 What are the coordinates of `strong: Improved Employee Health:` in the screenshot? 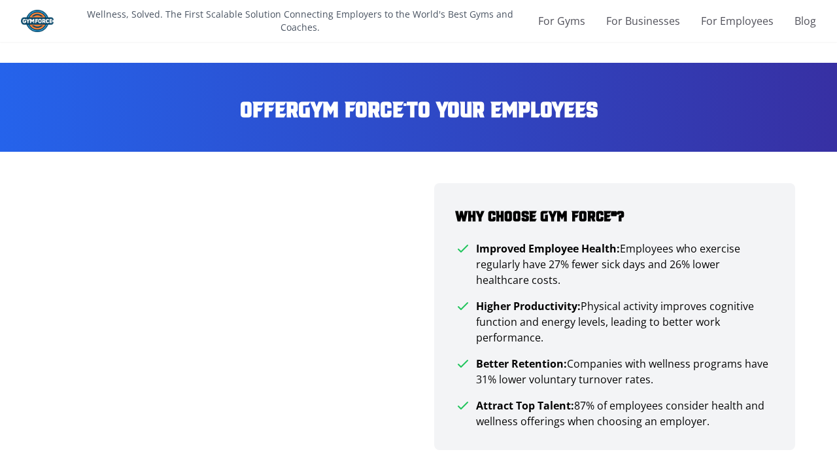 It's located at (548, 249).